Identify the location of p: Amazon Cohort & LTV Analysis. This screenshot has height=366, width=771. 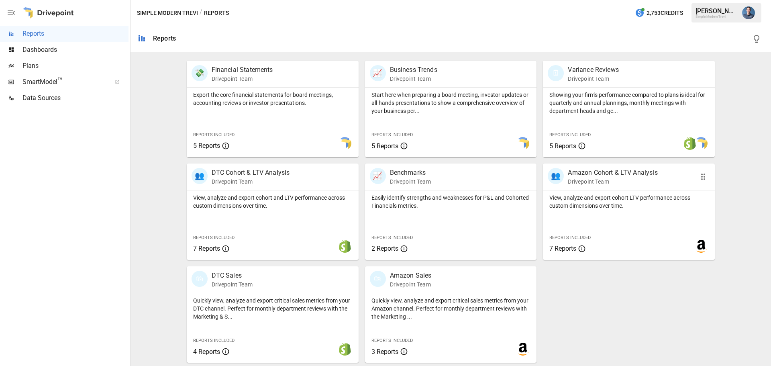
(613, 173).